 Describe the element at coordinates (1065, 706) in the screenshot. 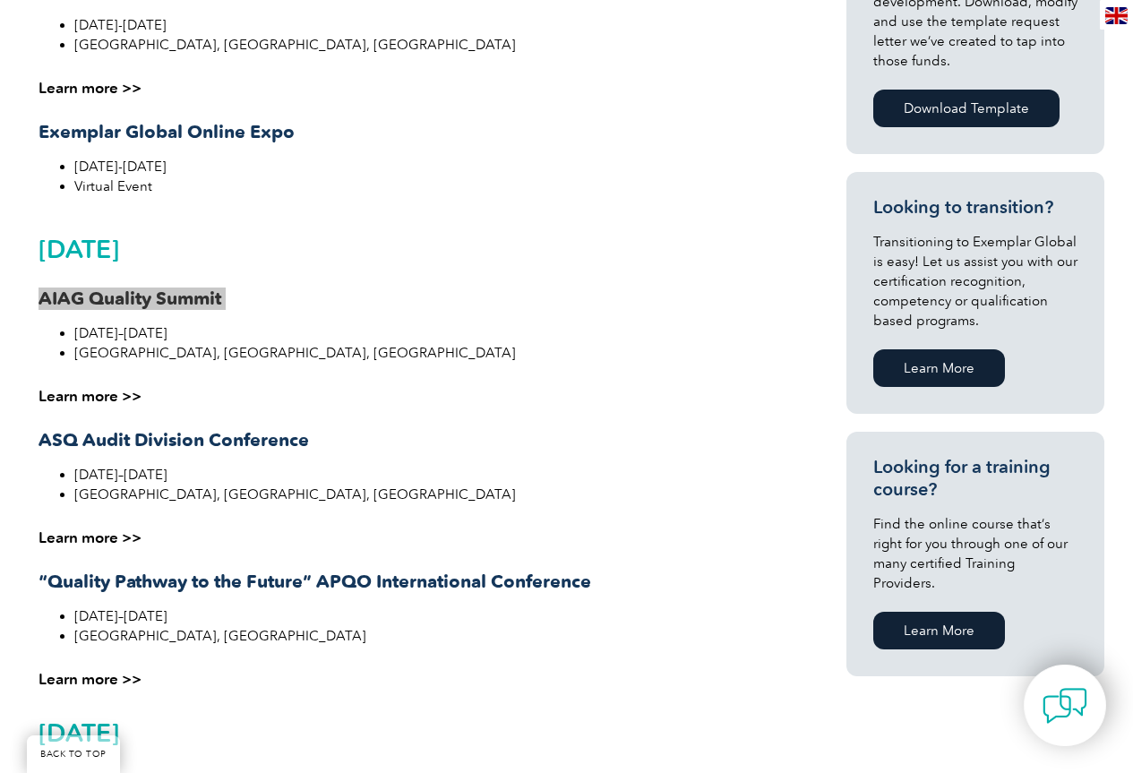

I see `img: contact-chat.png` at that location.